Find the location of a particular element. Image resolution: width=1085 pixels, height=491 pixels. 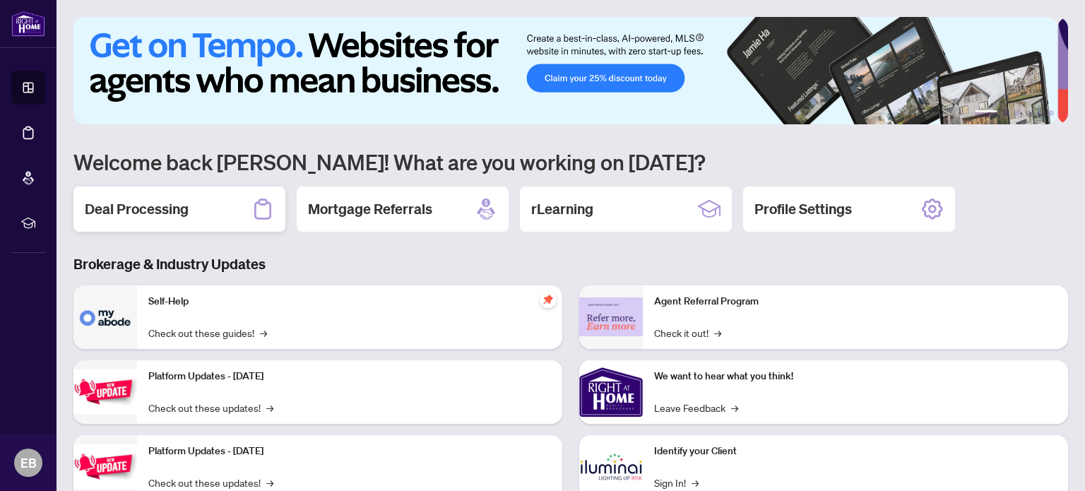

button: 1 is located at coordinates (986, 113).